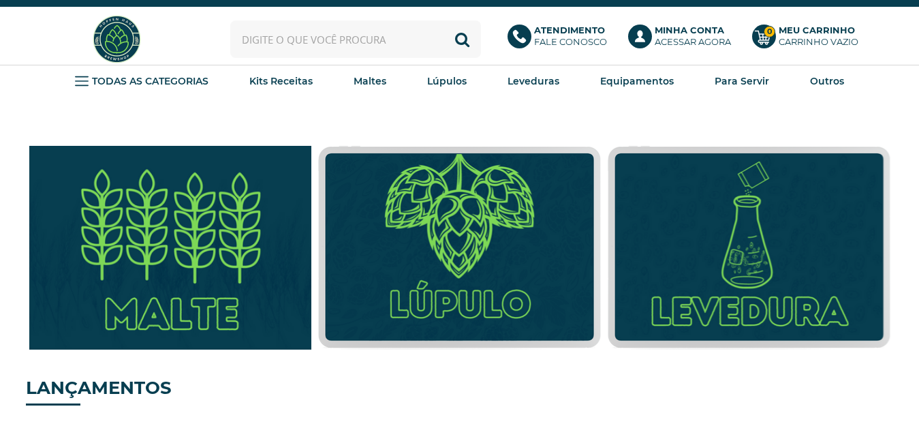 This screenshot has height=426, width=919. Describe the element at coordinates (683, 40) in the screenshot. I see `a: Minha ContaAcessar agora` at that location.